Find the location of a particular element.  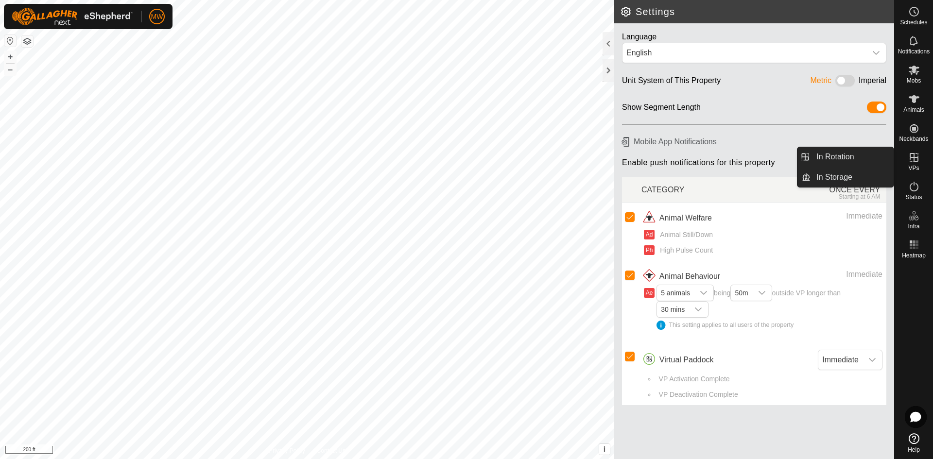

span: Immediate is located at coordinates (840, 360).